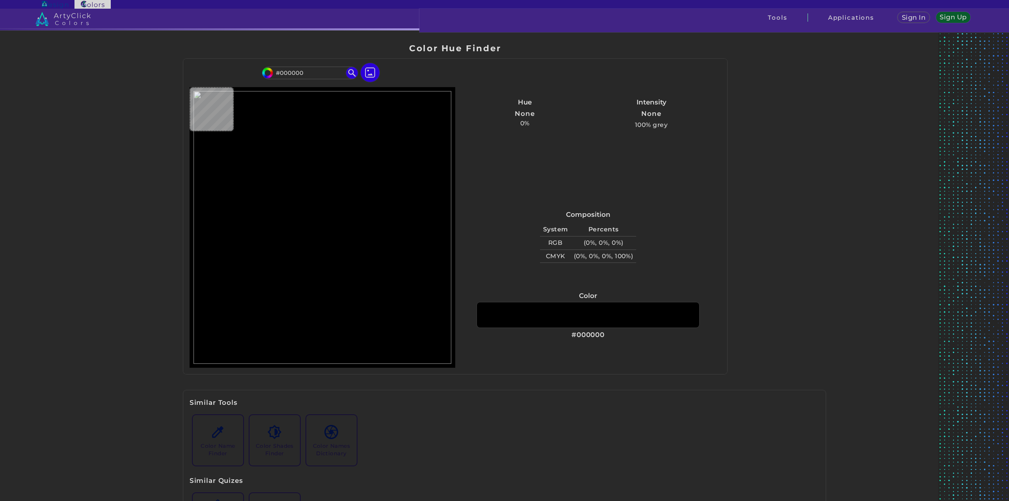 Image resolution: width=1009 pixels, height=501 pixels. I want to click on h3: Similar Quizes, so click(216, 481).